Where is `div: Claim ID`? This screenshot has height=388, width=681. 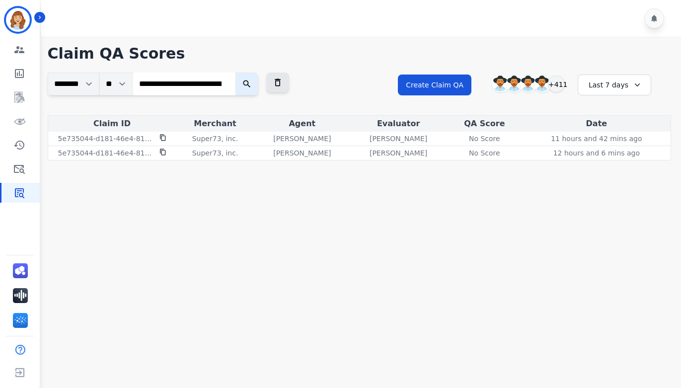 div: Claim ID is located at coordinates (112, 124).